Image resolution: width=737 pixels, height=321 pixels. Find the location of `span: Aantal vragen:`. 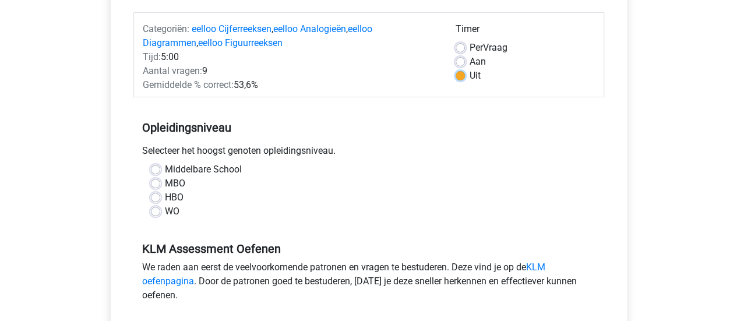

span: Aantal vragen: is located at coordinates (172, 70).